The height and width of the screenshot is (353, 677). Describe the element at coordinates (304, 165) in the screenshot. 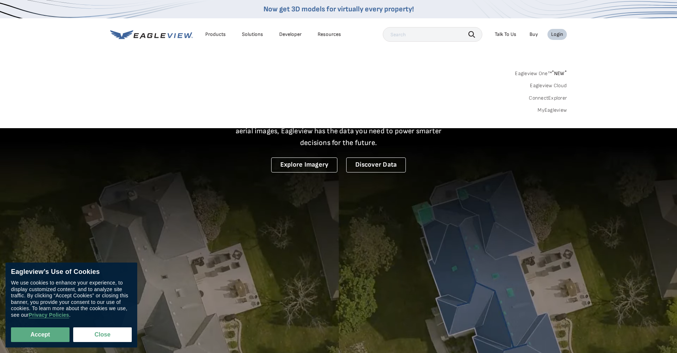

I see `a: Explore Imagery` at that location.